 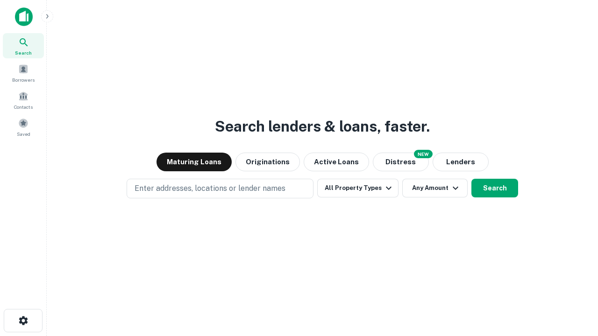 What do you see at coordinates (575, 284) in the screenshot?
I see `div: Chat Widget` at bounding box center [575, 284].